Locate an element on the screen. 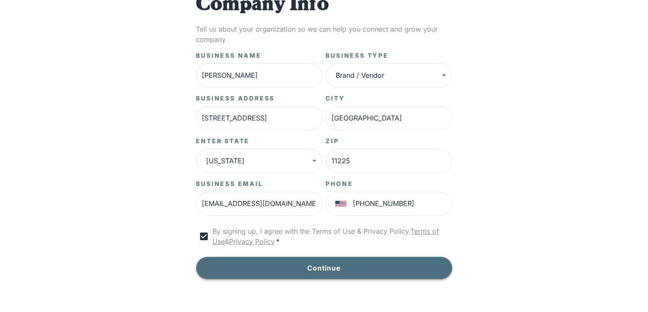 This screenshot has height=312, width=648. p: Tell us about your organization so we can help you connect and grow your company is located at coordinates (324, 34).